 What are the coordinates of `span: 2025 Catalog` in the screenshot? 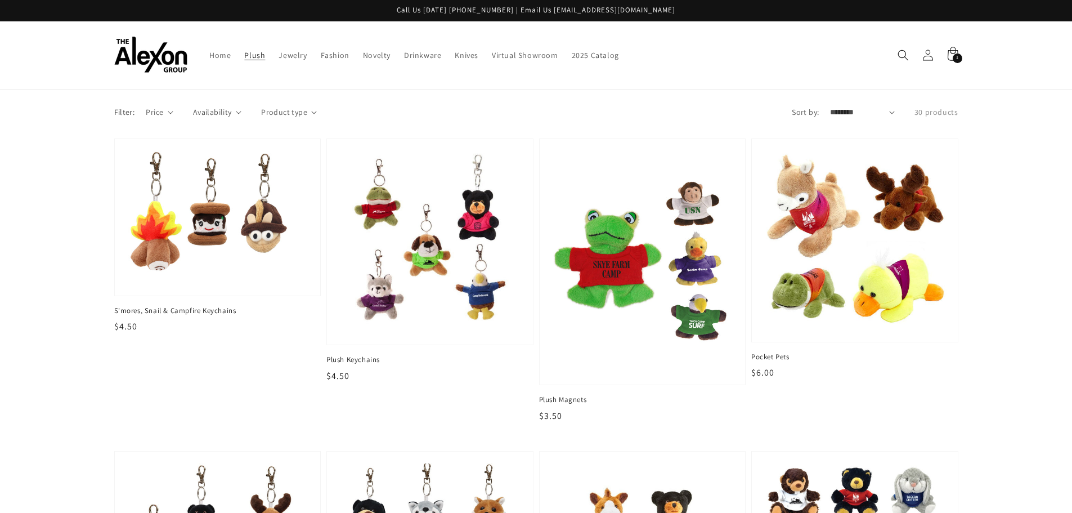 It's located at (595, 55).